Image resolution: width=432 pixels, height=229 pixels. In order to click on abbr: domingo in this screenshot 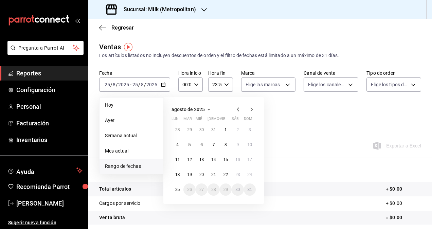, I will do `click(248, 120)`.